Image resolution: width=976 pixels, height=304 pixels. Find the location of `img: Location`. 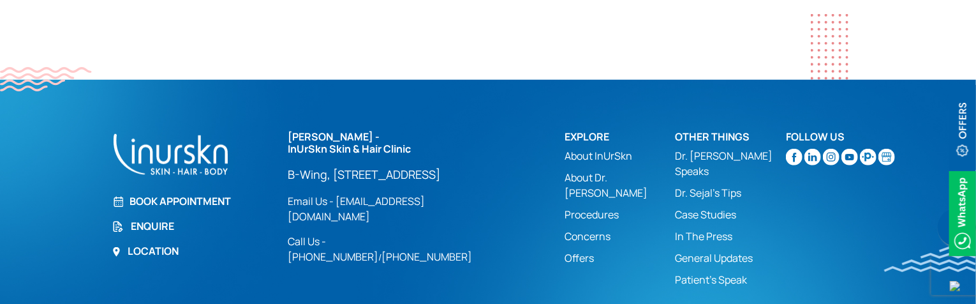

img: Location is located at coordinates (116, 251).